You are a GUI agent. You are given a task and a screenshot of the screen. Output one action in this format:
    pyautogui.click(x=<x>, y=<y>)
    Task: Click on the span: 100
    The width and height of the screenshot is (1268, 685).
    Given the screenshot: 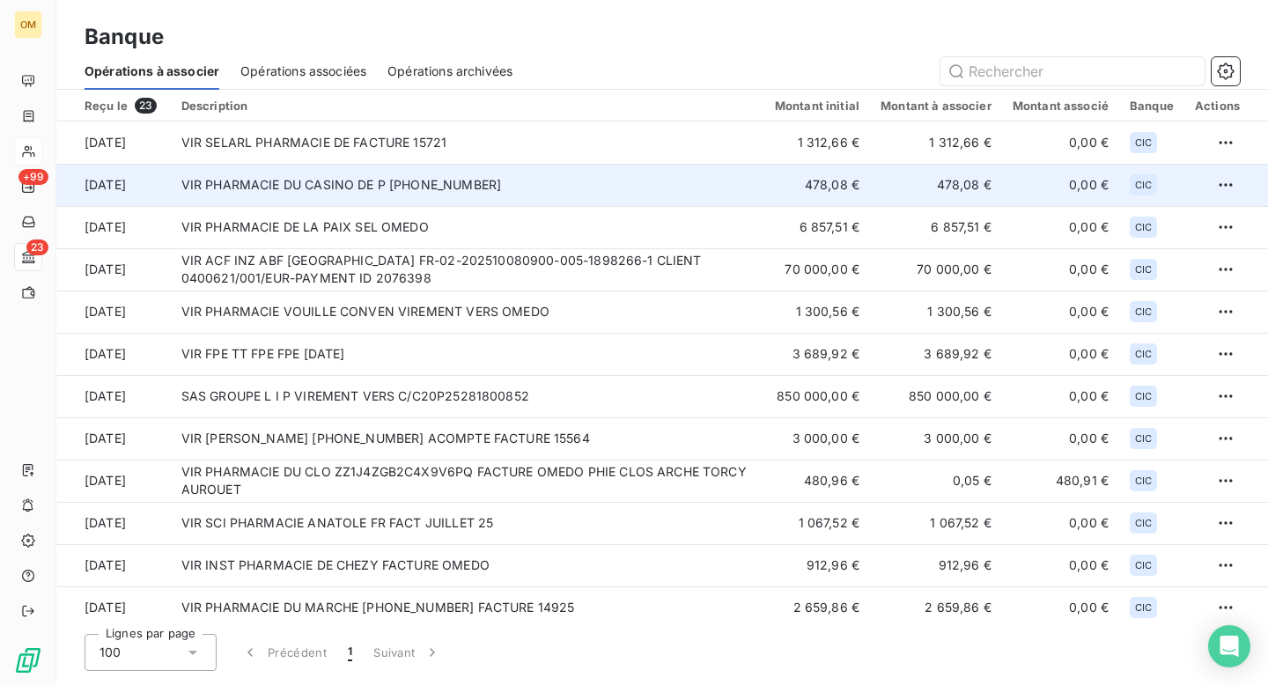 What is the action you would take?
    pyautogui.click(x=110, y=652)
    